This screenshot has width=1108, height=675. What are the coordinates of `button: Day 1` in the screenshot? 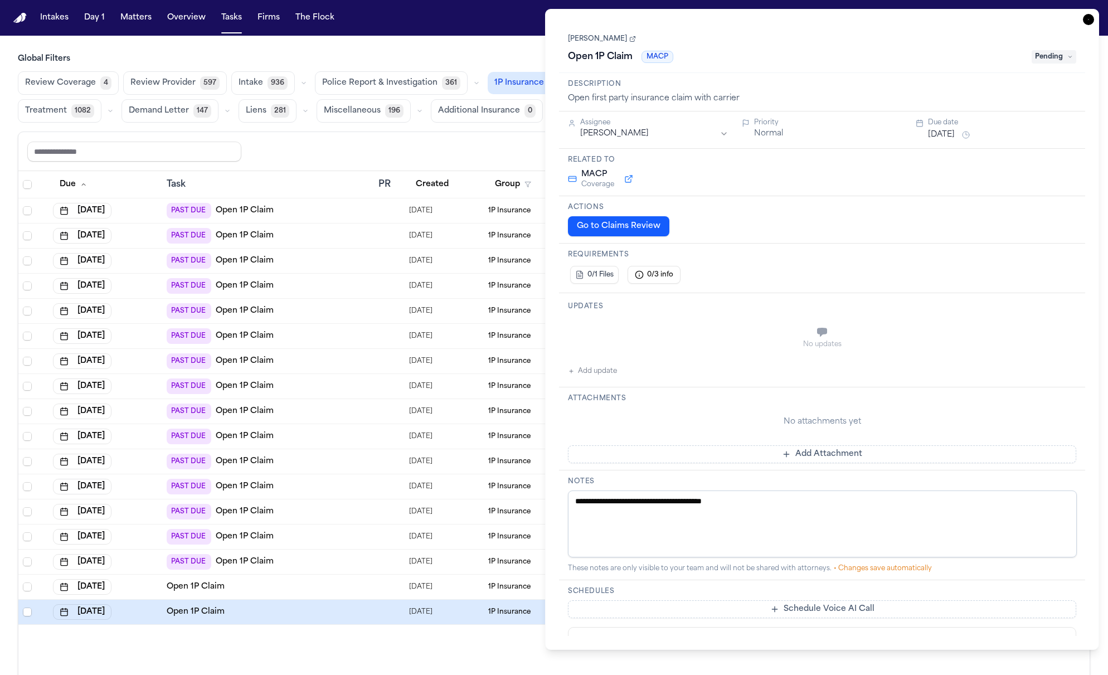 It's located at (94, 18).